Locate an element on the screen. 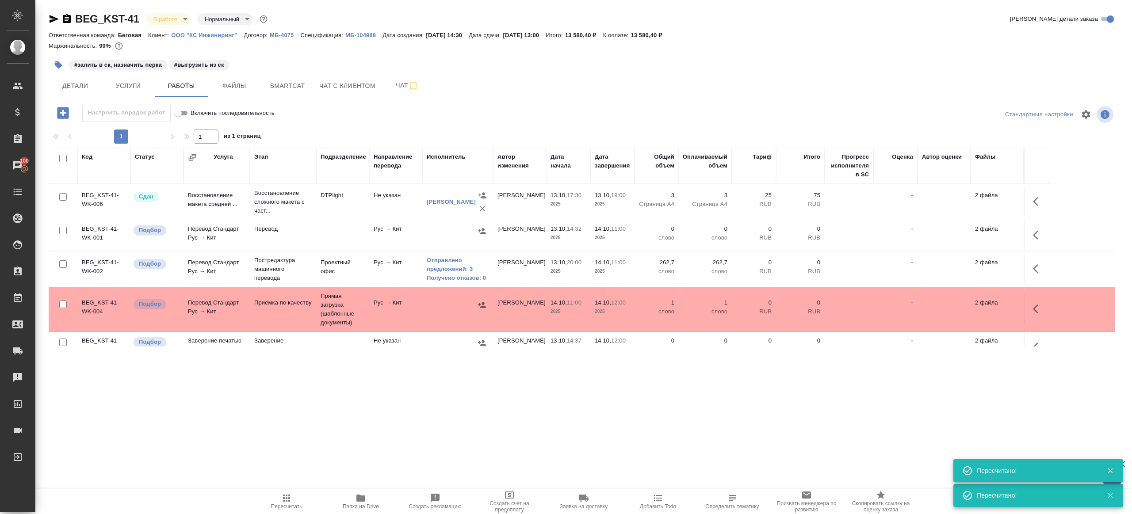 The image size is (1132, 514). p: #залить в ск, назначить перка is located at coordinates (118, 65).